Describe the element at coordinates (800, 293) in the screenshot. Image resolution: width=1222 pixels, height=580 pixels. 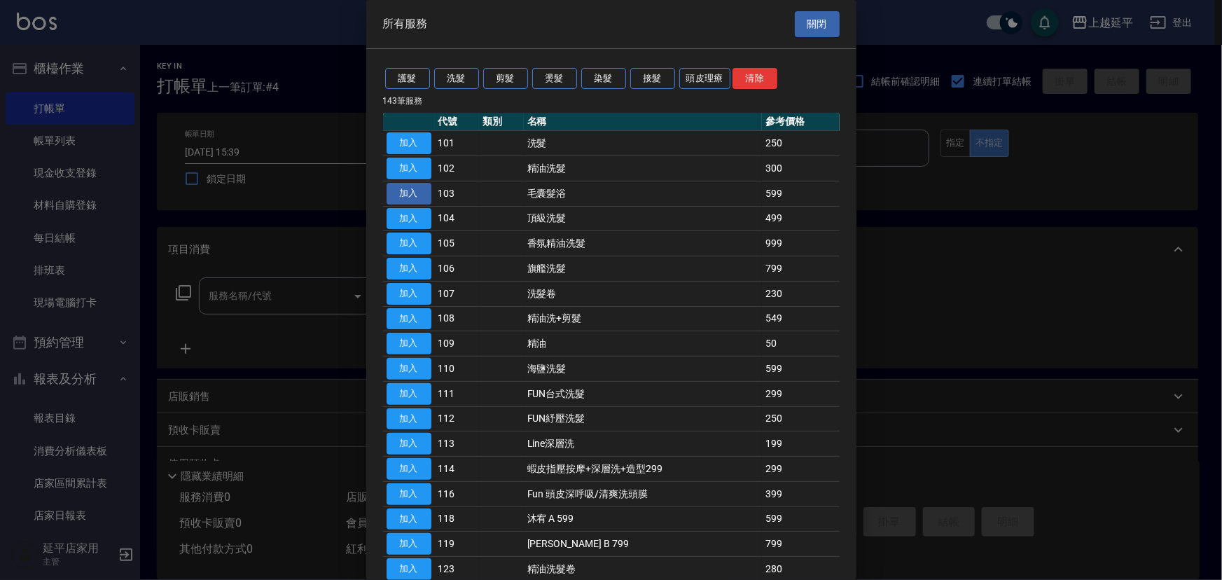
I see `td: 230` at that location.